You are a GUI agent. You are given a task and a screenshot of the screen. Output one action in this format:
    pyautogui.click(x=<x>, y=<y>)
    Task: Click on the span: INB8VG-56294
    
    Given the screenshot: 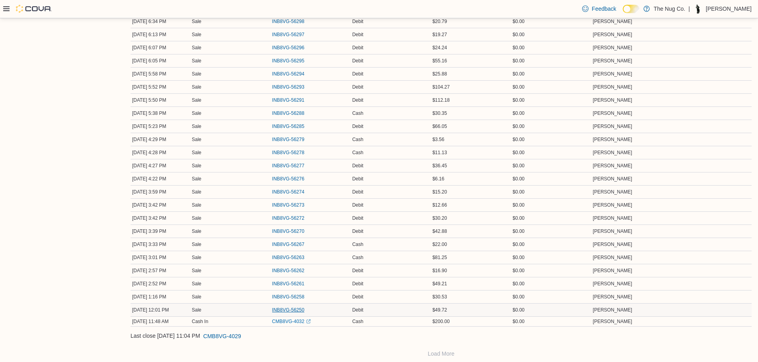 What is the action you would take?
    pyautogui.click(x=288, y=74)
    